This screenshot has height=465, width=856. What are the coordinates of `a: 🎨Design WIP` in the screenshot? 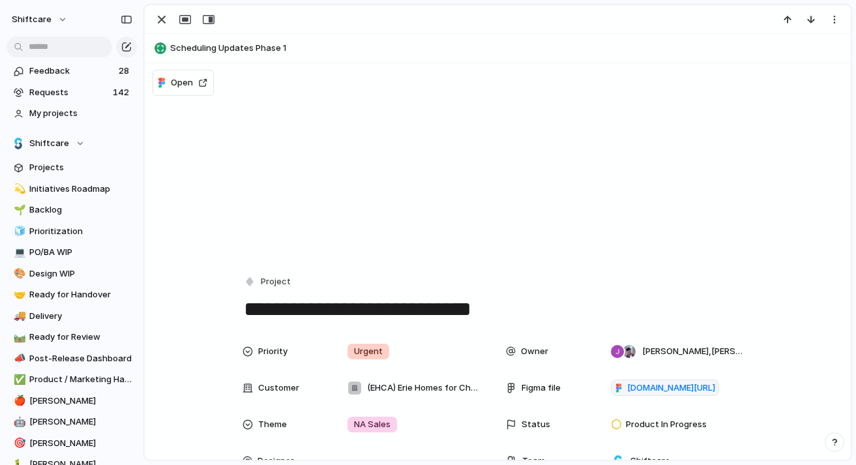 It's located at (72, 274).